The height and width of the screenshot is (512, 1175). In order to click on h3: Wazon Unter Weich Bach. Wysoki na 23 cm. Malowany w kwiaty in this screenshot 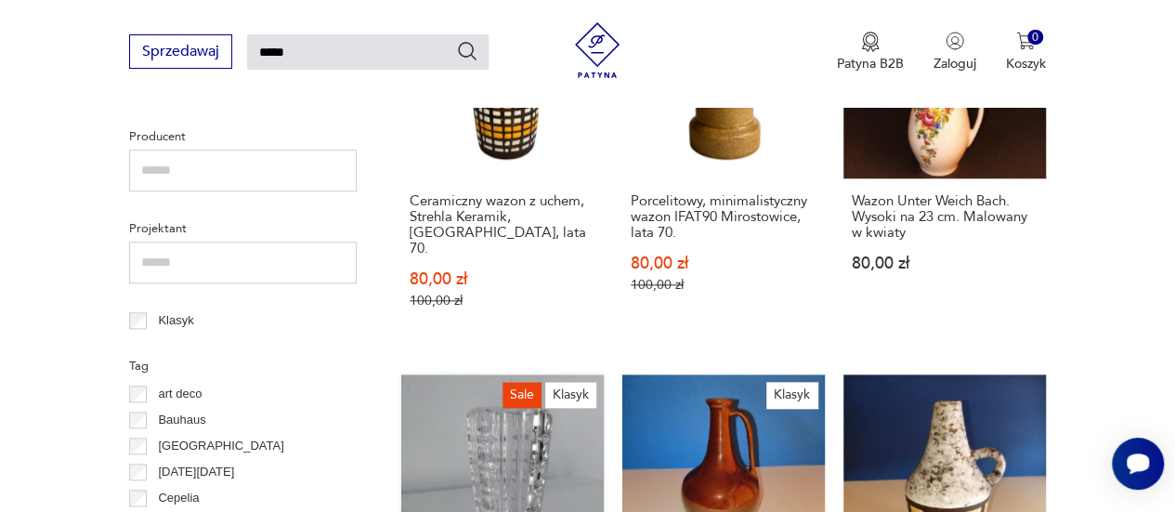, I will do `click(945, 216)`.